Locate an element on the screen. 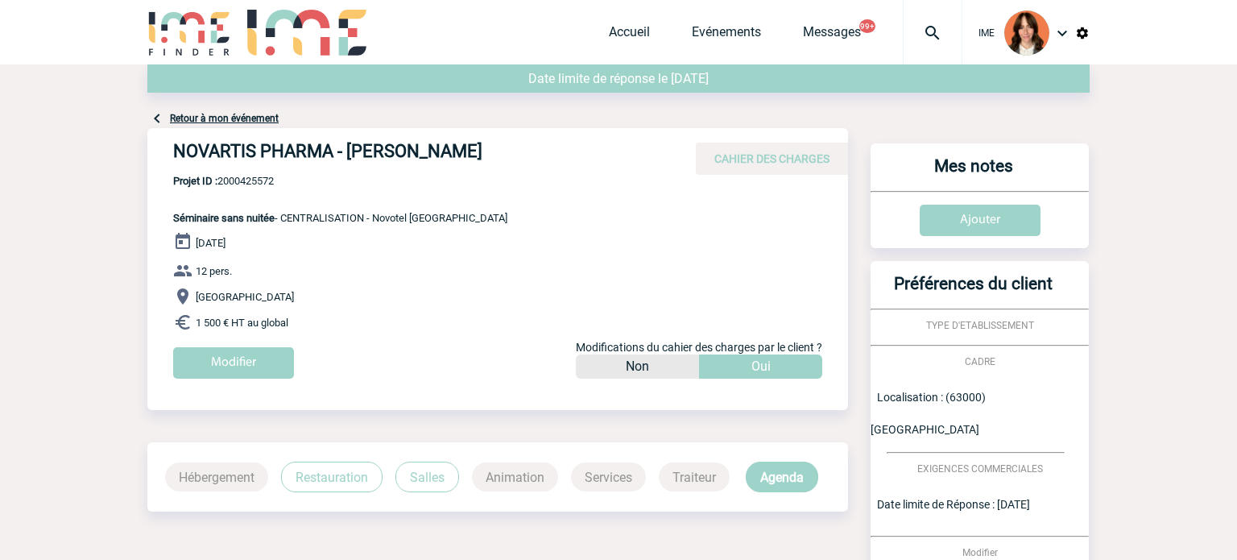 Image resolution: width=1237 pixels, height=560 pixels. span: EXIGENCES COMMERCIALES is located at coordinates (980, 469).